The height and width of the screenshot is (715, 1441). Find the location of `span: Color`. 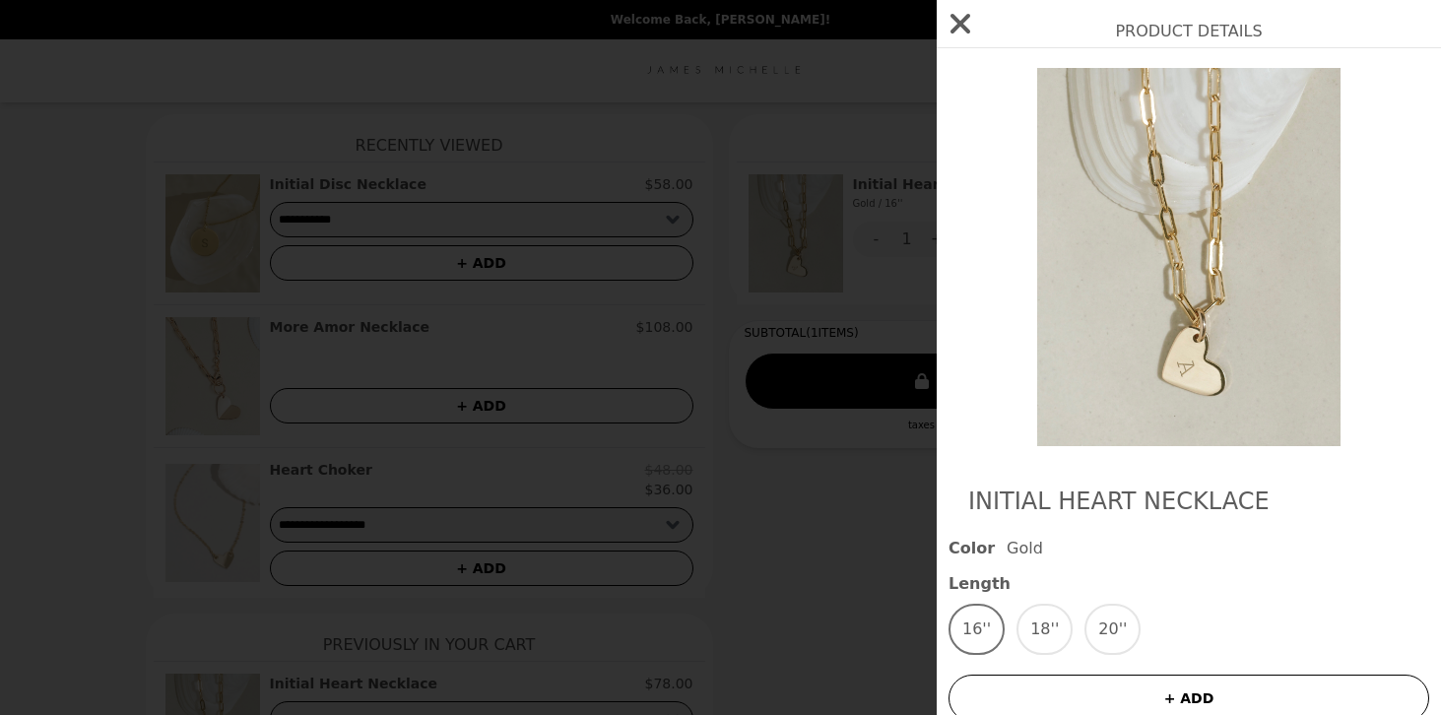

span: Color is located at coordinates (971, 549).